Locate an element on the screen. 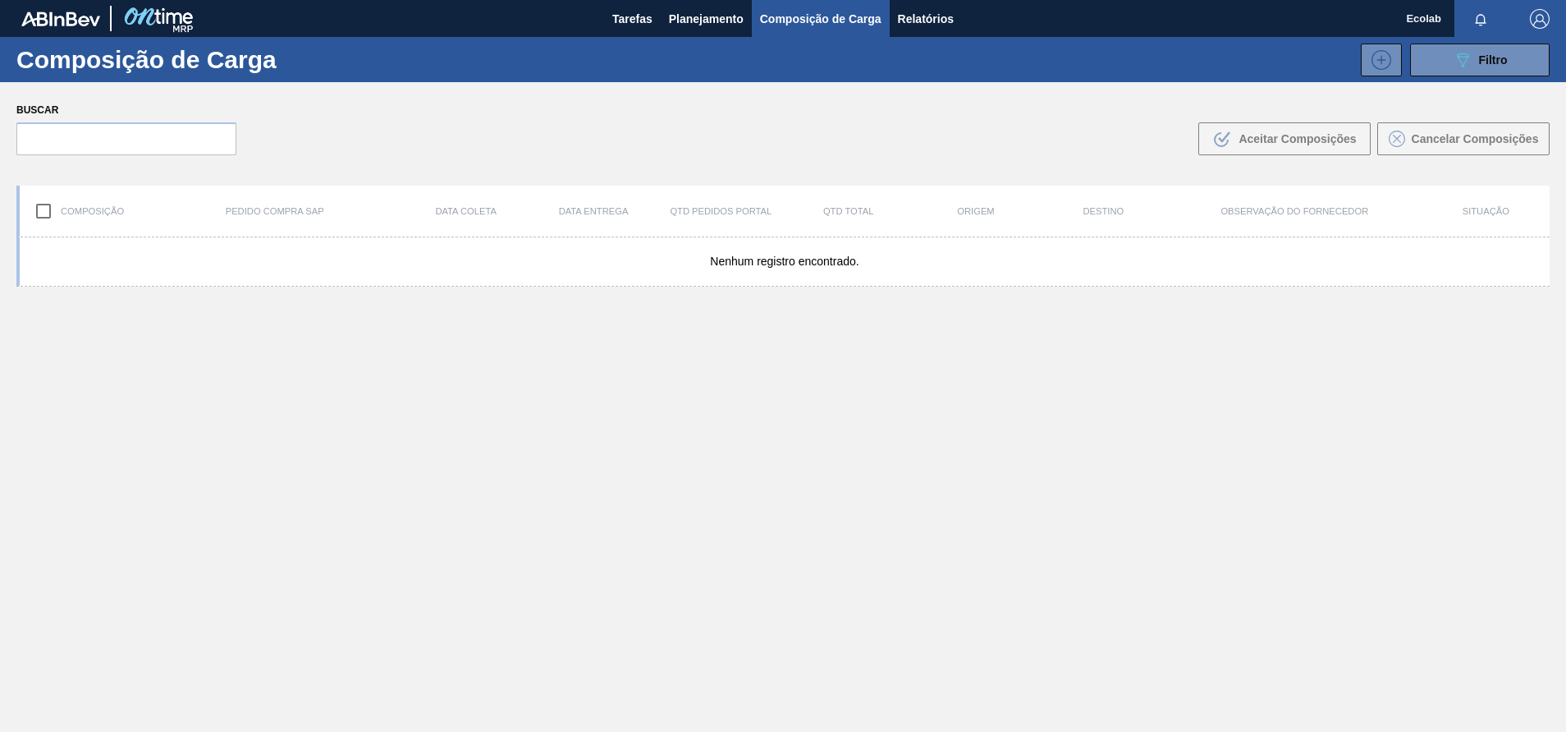  button: Notificações is located at coordinates (1481, 19).